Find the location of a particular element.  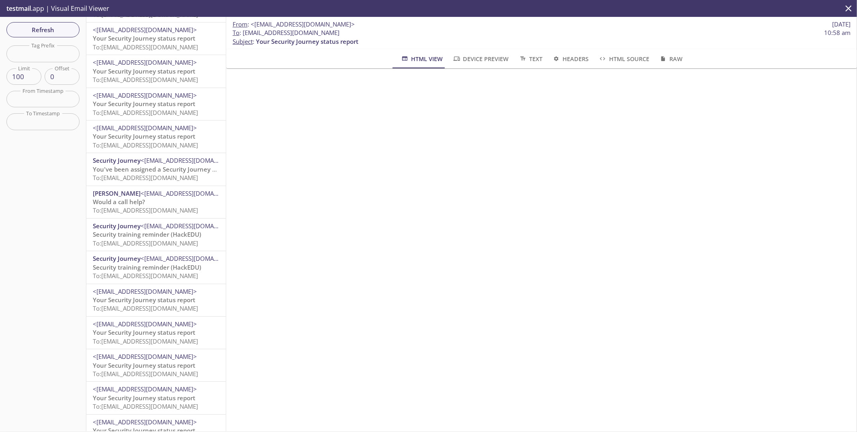

span: testmail is located at coordinates (18, 8).